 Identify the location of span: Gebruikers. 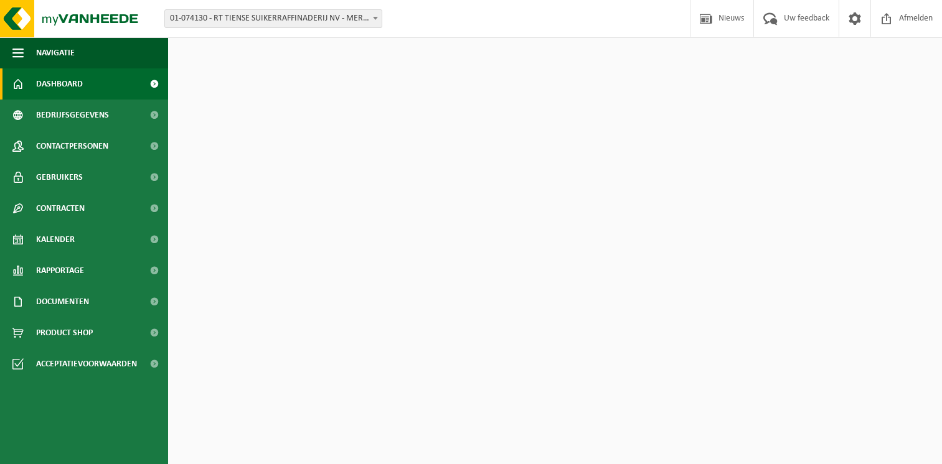
(59, 177).